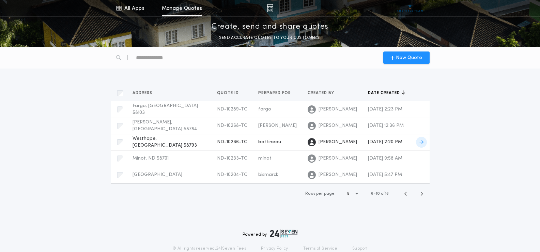 The height and width of the screenshot is (252, 540). Describe the element at coordinates (270, 27) in the screenshot. I see `p: Create, send and share quotes` at that location.